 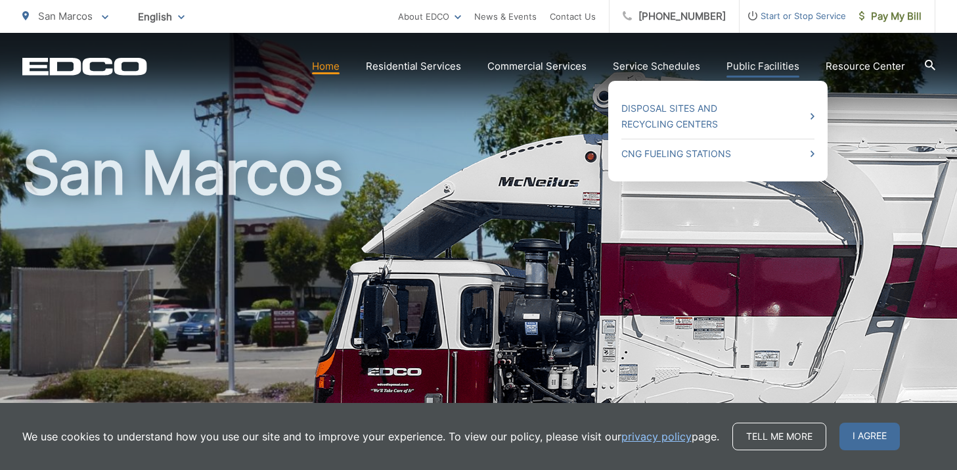 What do you see at coordinates (65, 16) in the screenshot?
I see `span: San Marcos` at bounding box center [65, 16].